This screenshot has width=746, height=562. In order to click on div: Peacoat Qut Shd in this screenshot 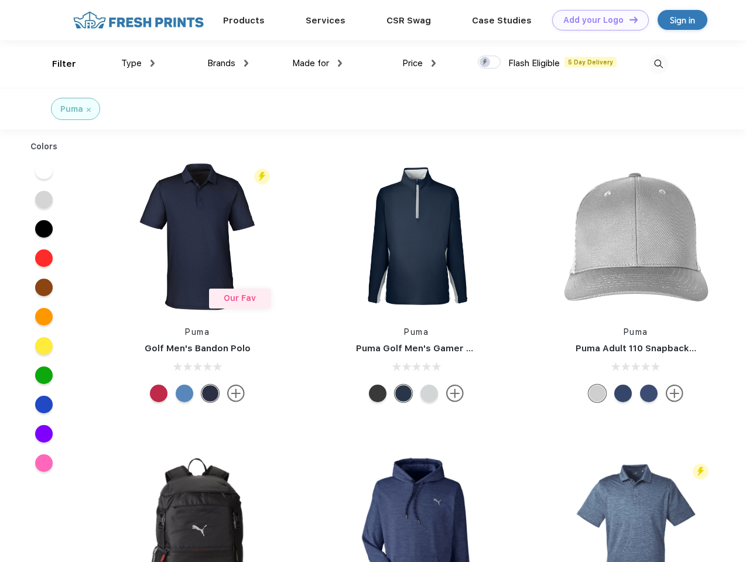, I will do `click(648, 393)`.